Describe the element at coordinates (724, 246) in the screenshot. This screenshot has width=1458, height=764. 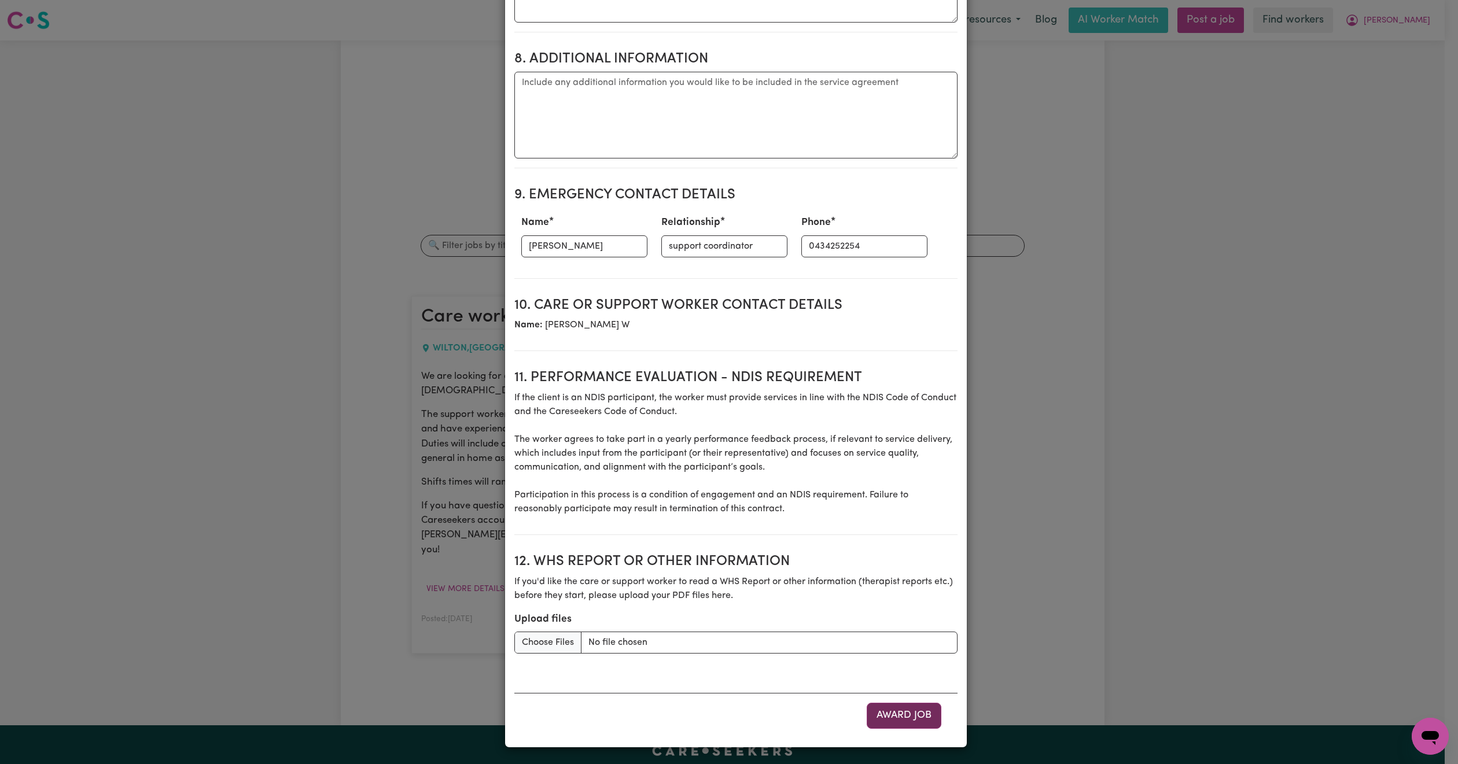
I see `input: e.g. Daughter` at that location.